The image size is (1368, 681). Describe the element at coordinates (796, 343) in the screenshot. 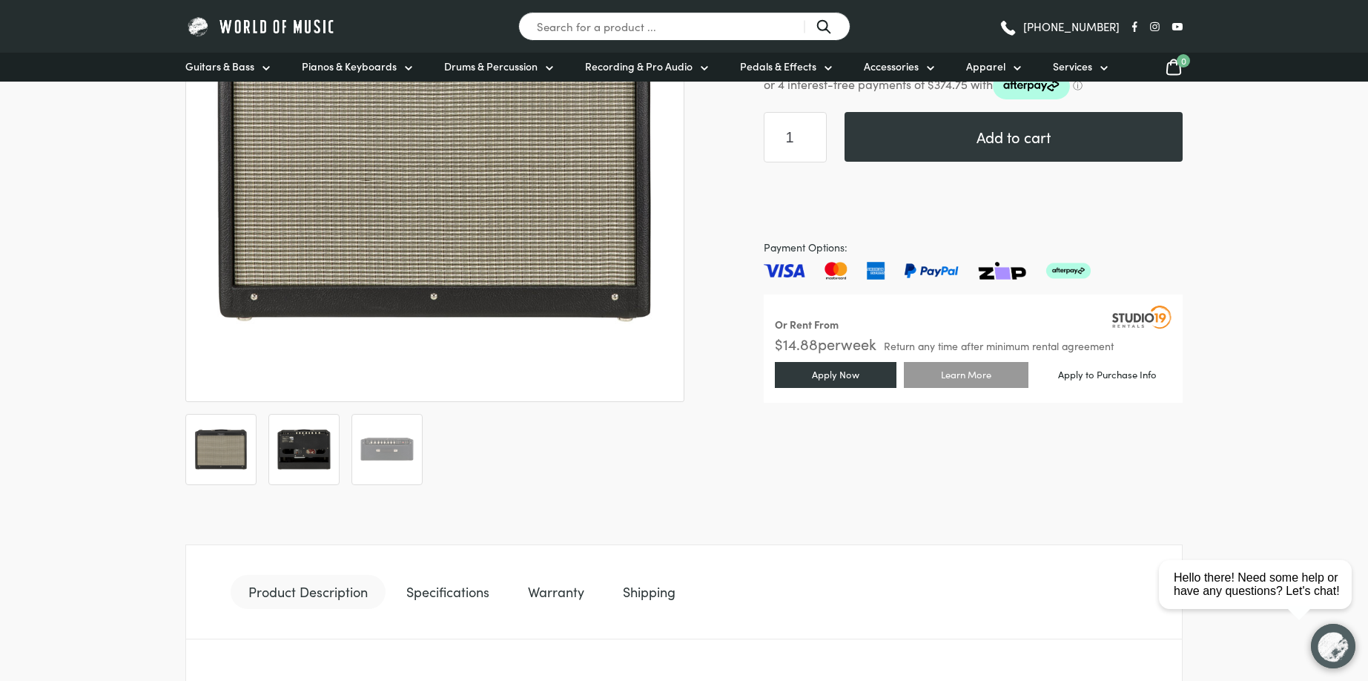

I see `span: $ 14.88` at that location.